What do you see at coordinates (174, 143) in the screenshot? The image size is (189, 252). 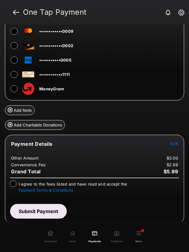 I see `span: Edit` at bounding box center [174, 143].